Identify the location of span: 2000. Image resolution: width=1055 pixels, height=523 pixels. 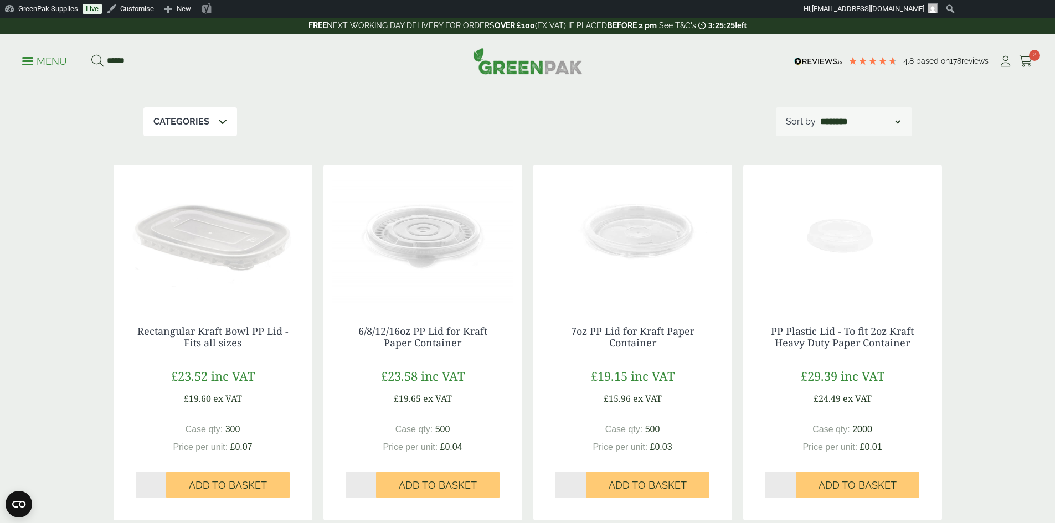
(862, 429).